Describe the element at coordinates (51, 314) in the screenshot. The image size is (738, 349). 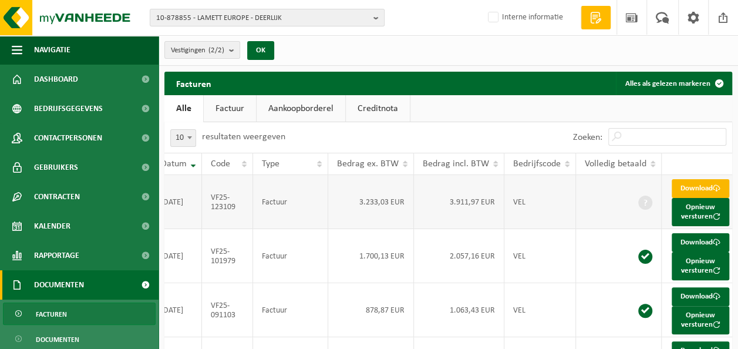
I see `span: Facturen` at that location.